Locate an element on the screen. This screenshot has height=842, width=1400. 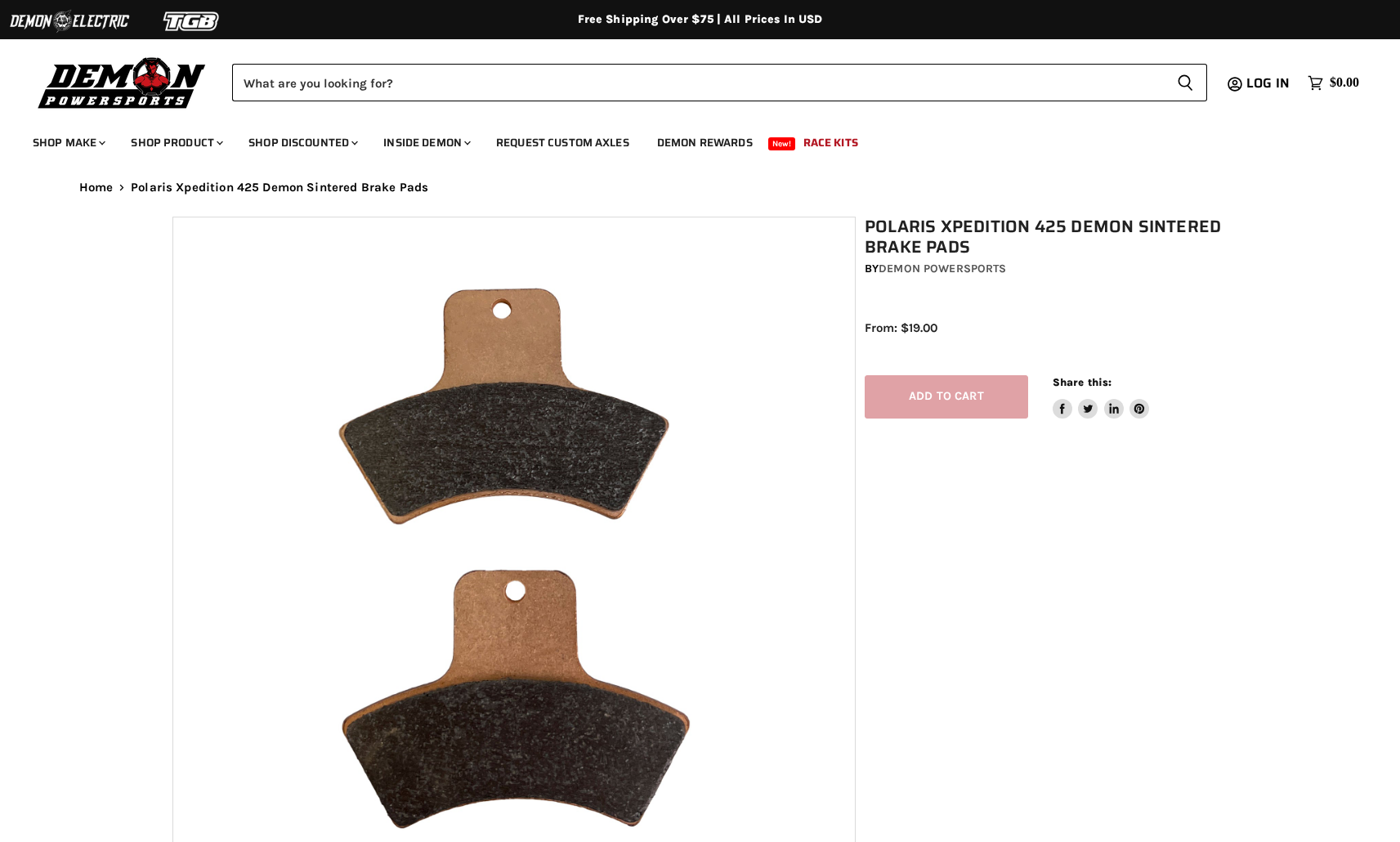
span: From: $19.00 is located at coordinates (901, 328).